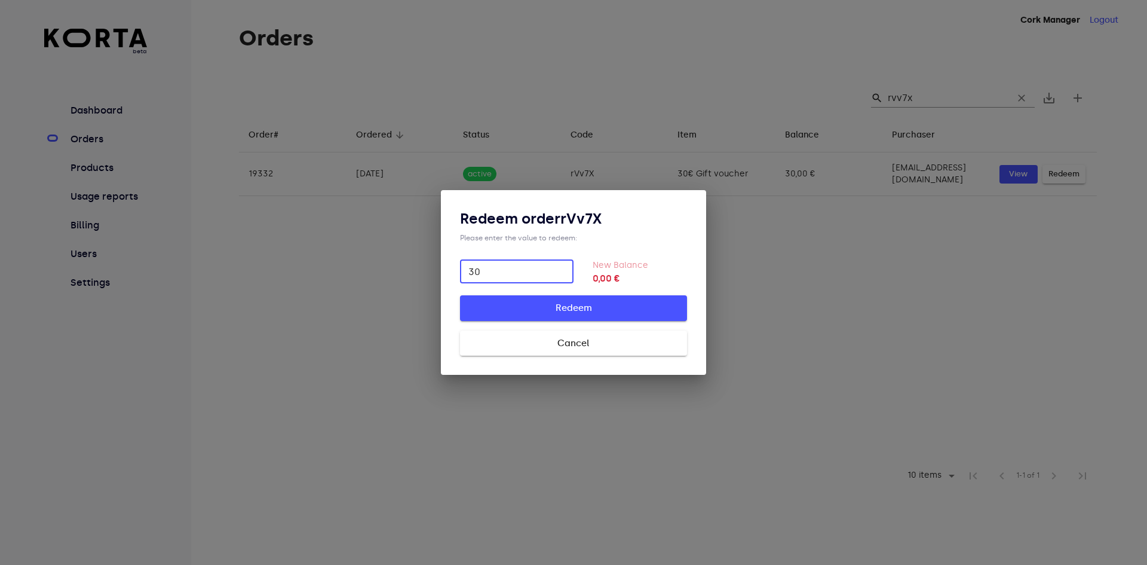  I want to click on span: Redeem, so click(573, 308).